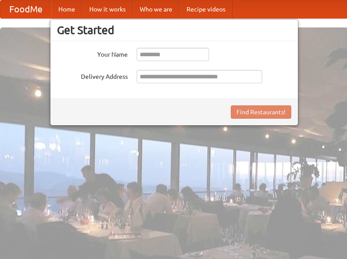  Describe the element at coordinates (108, 9) in the screenshot. I see `a: How it works` at that location.